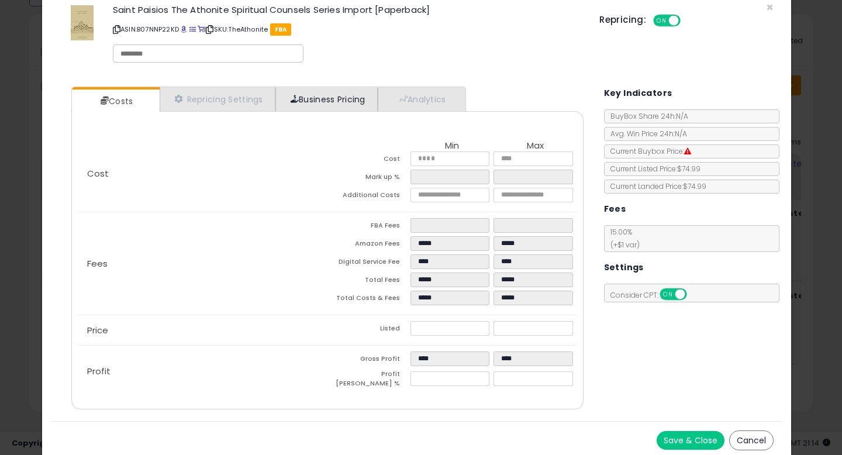 The width and height of the screenshot is (842, 455). I want to click on td: Digital Service Fee, so click(369, 263).